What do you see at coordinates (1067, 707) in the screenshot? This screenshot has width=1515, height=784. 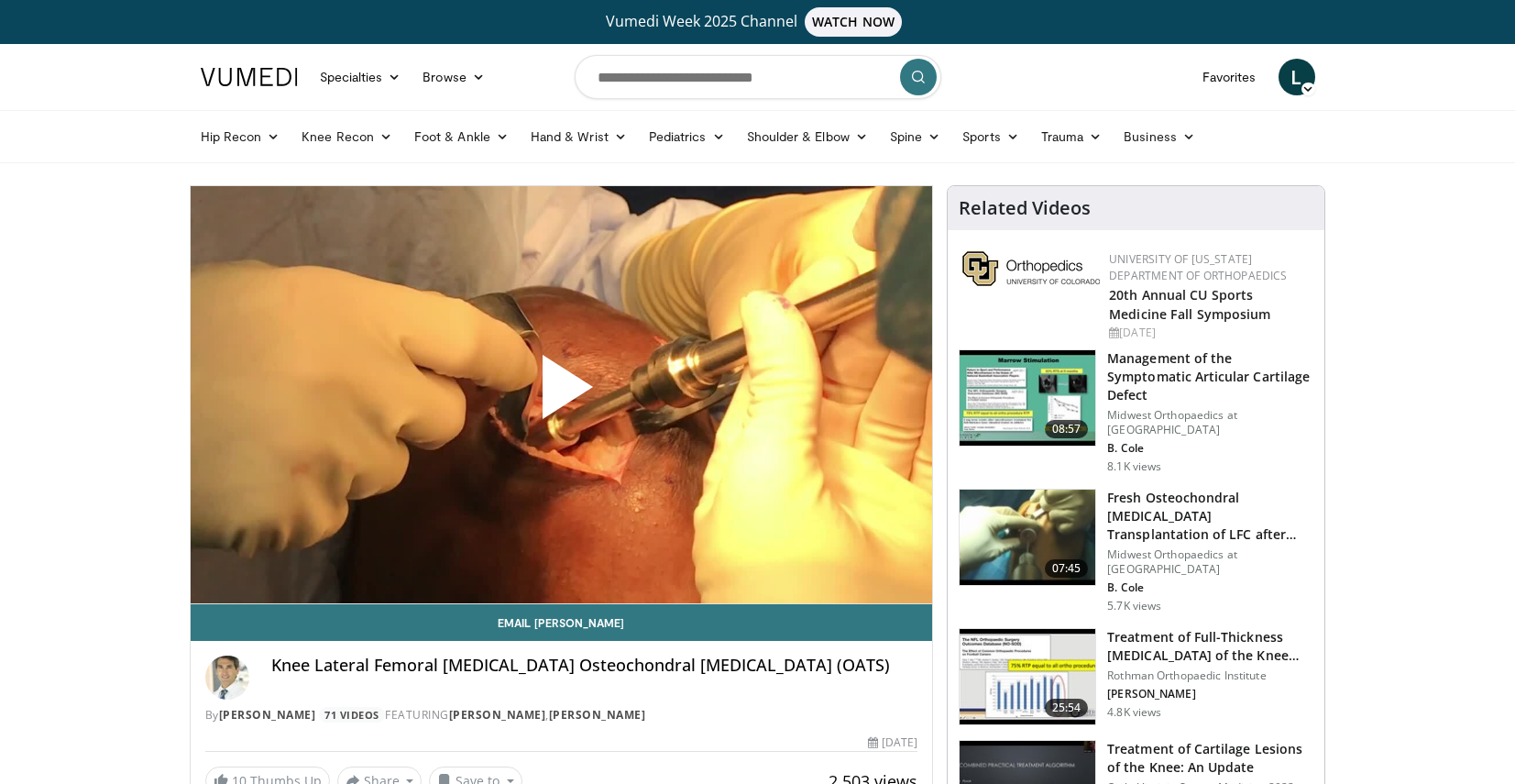 I see `span: 25:54` at bounding box center [1067, 707].